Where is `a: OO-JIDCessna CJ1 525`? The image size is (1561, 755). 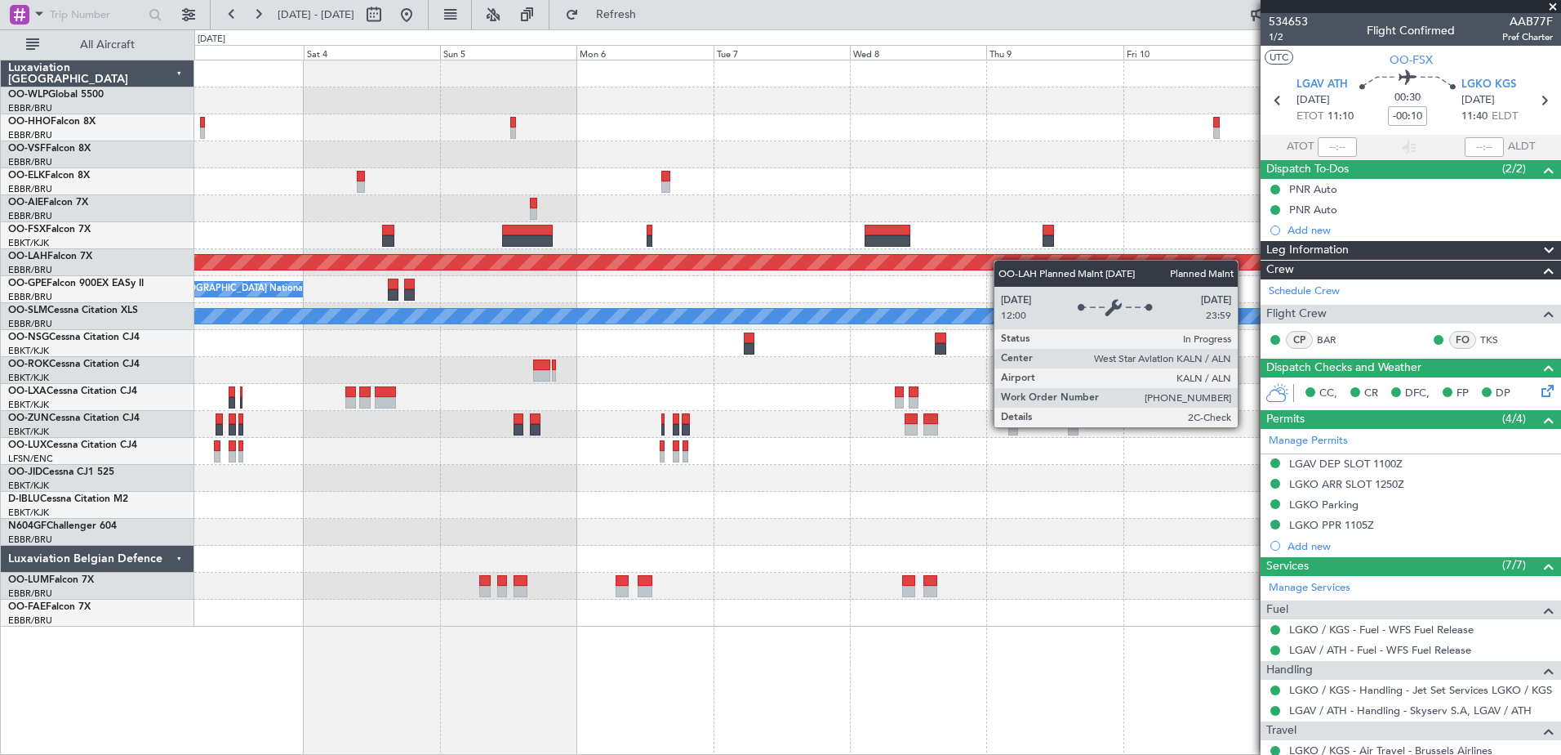
a: OO-JIDCessna CJ1 525 is located at coordinates (61, 472).